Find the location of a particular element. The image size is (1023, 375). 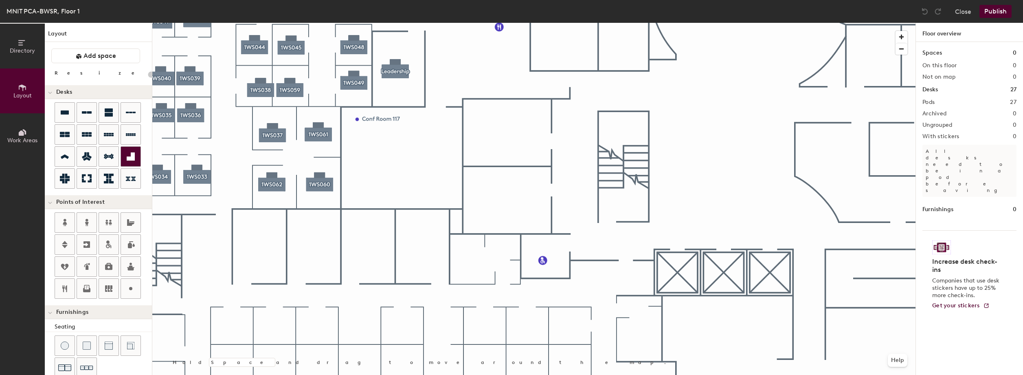

h2: Ungrouped is located at coordinates (937, 125).